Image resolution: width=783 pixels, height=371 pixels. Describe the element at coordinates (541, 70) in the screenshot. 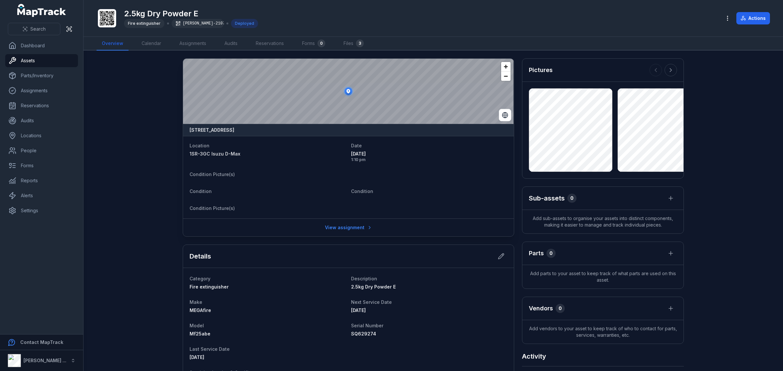

I see `h3: Pictures` at that location.